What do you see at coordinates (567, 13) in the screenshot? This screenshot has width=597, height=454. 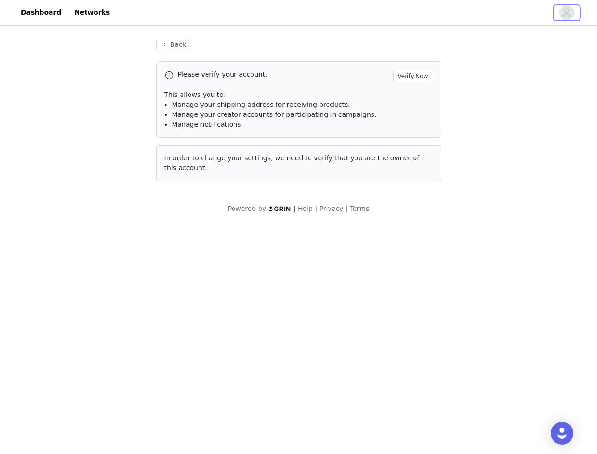 I see `div: avatar` at bounding box center [567, 13].